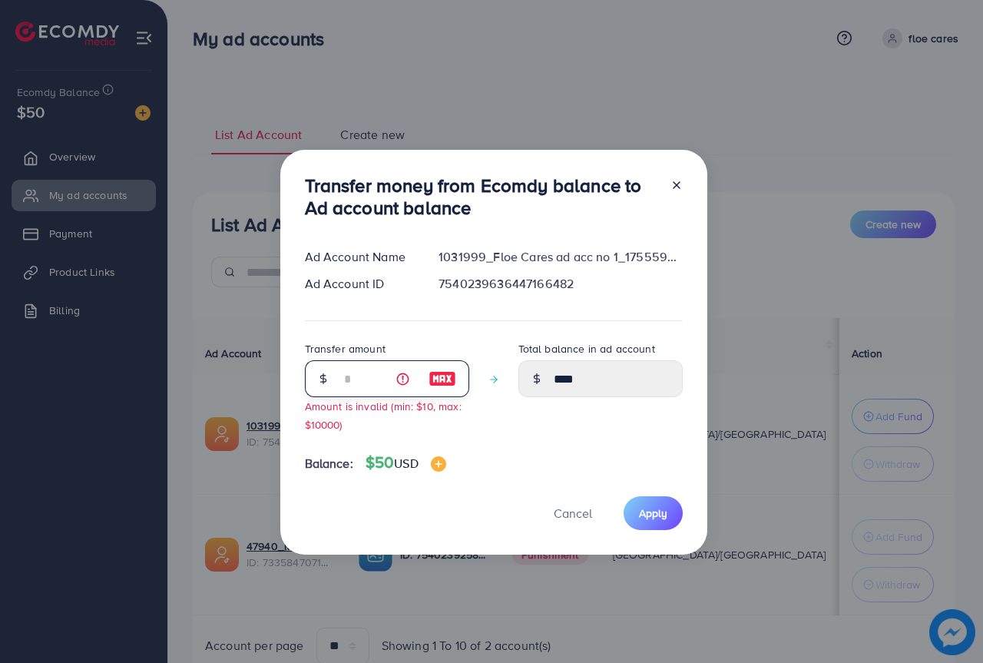 This screenshot has height=663, width=983. Describe the element at coordinates (359, 257) in the screenshot. I see `div: Ad Account Name` at that location.